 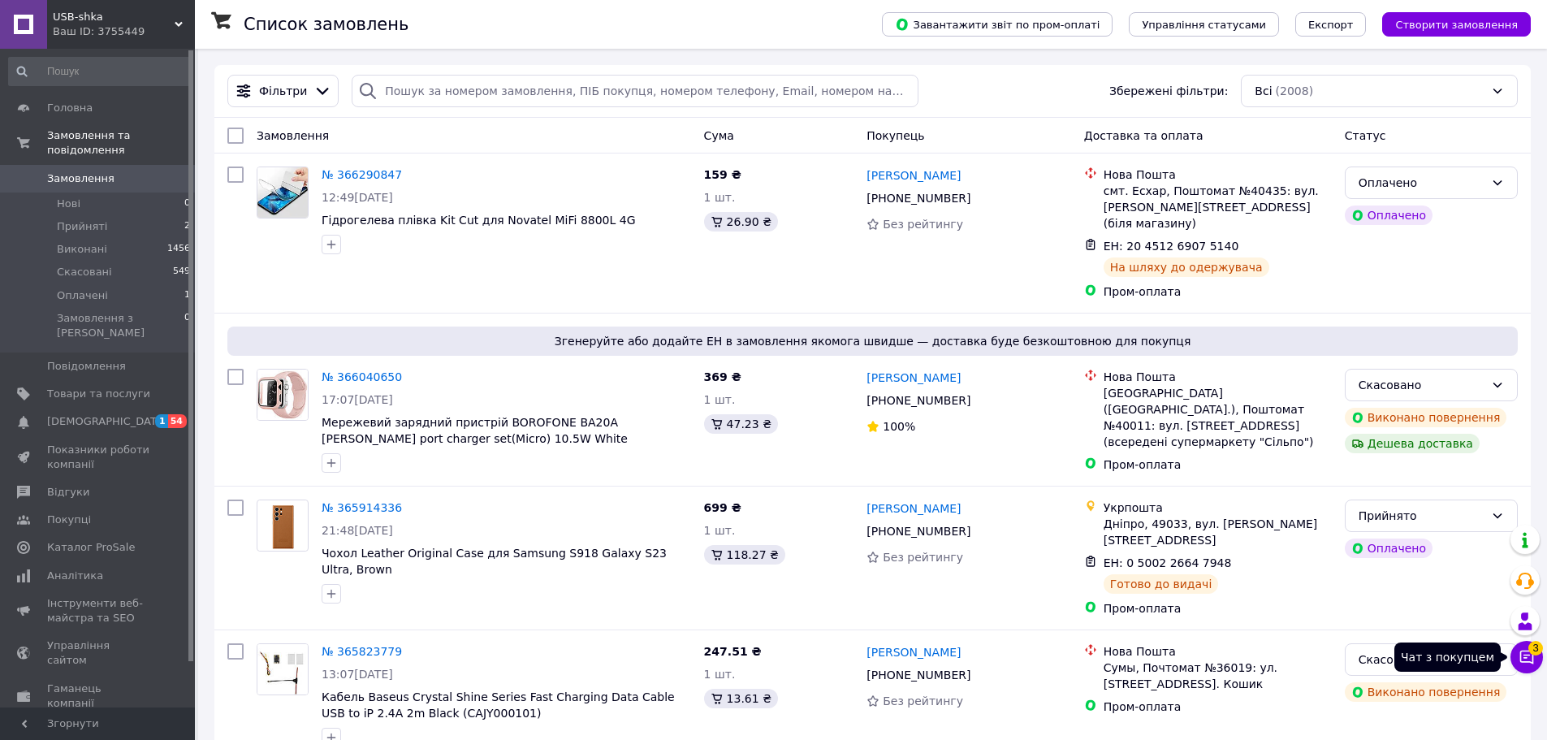 What do you see at coordinates (181, 272) in the screenshot?
I see `span: 549` at bounding box center [181, 272].